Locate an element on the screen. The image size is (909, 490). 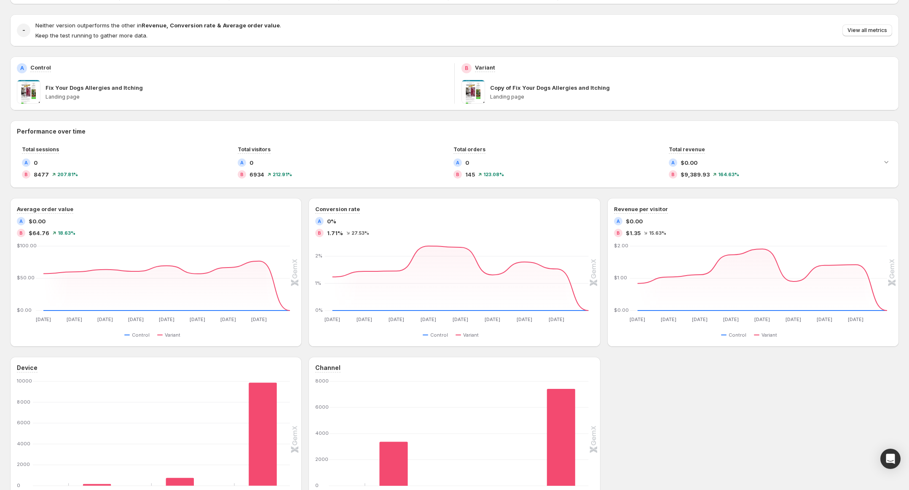
span: $1.35 is located at coordinates (633, 233).